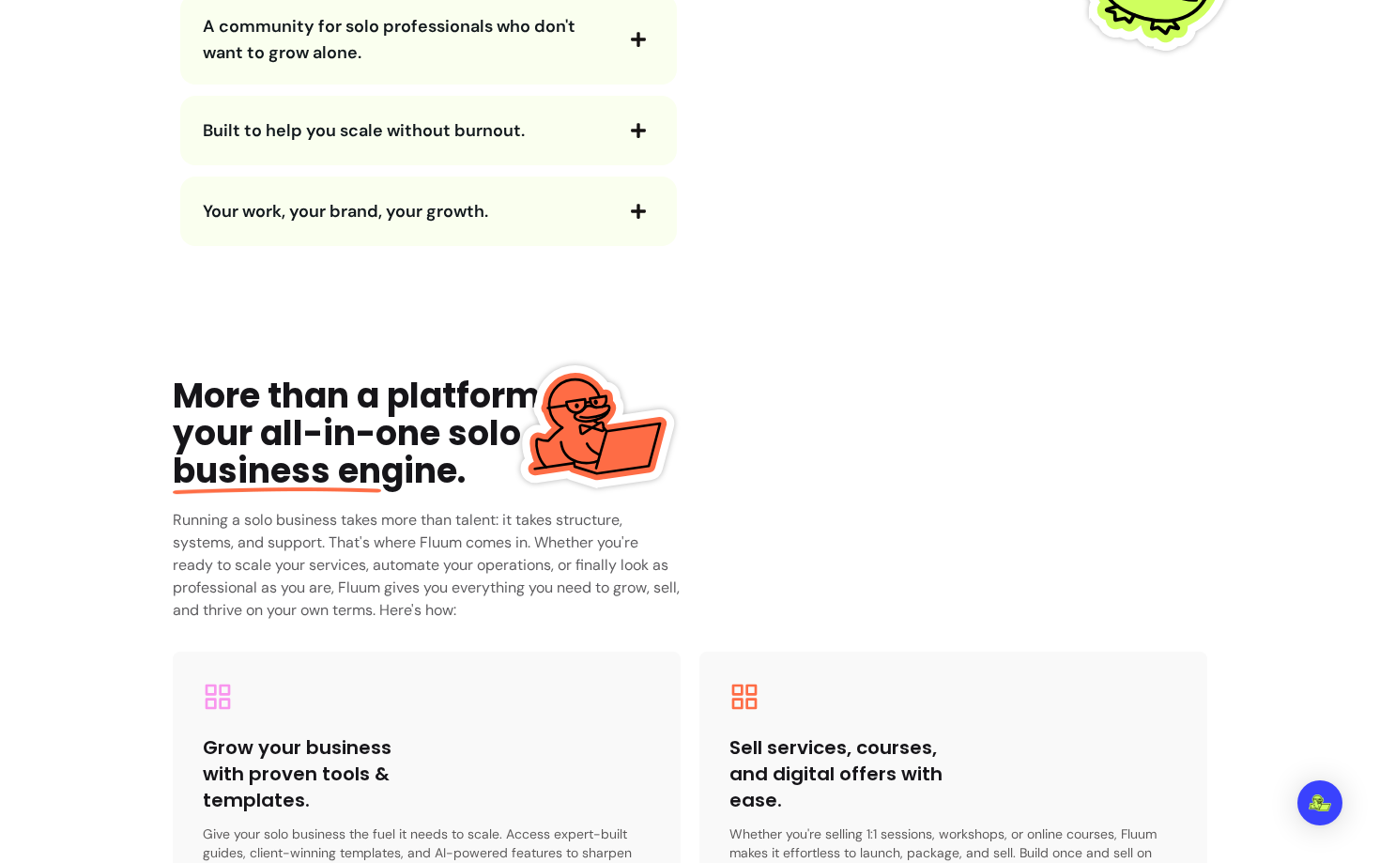 The width and height of the screenshot is (1380, 863). I want to click on div: More than a platform, your all-in-one solo, so click(376, 434).